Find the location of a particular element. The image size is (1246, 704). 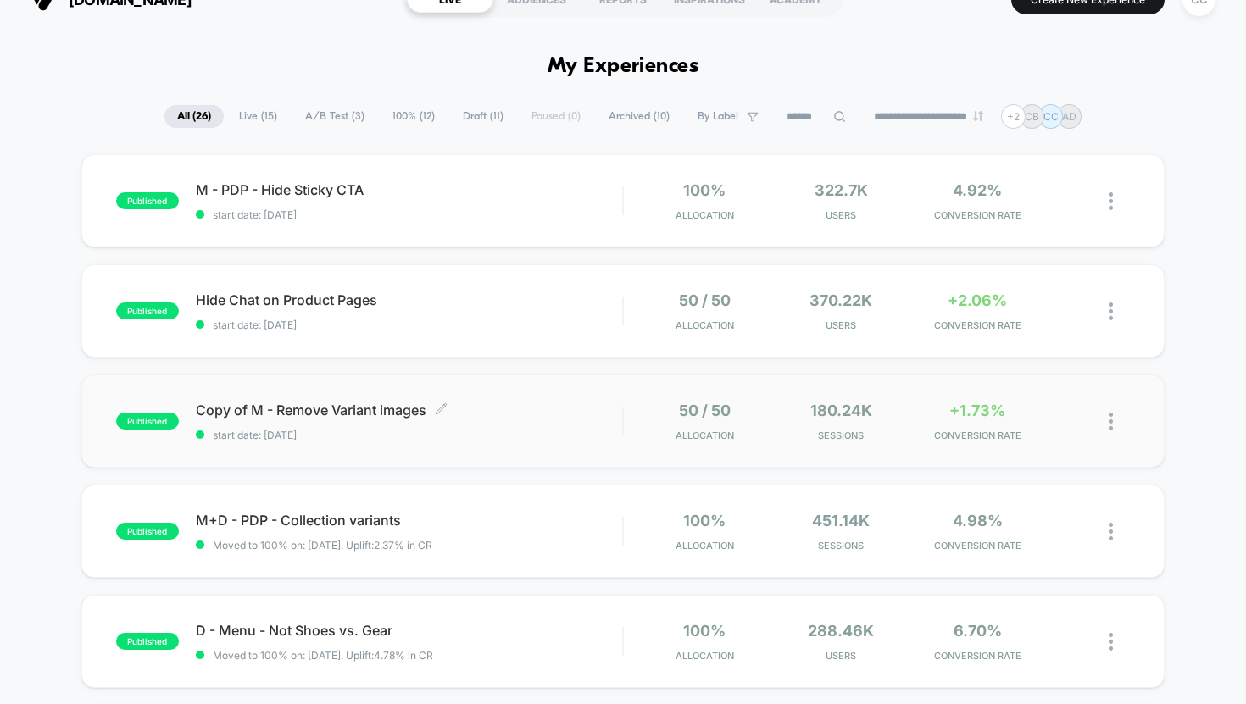

span: Live ( 15 ) is located at coordinates (258, 116).